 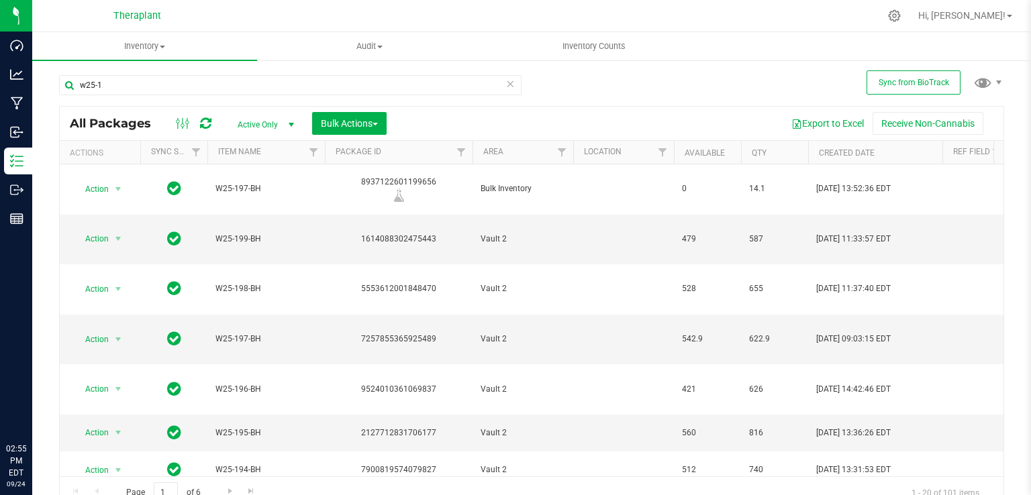 What do you see at coordinates (349, 123) in the screenshot?
I see `span: Bulk Actions` at bounding box center [349, 123].